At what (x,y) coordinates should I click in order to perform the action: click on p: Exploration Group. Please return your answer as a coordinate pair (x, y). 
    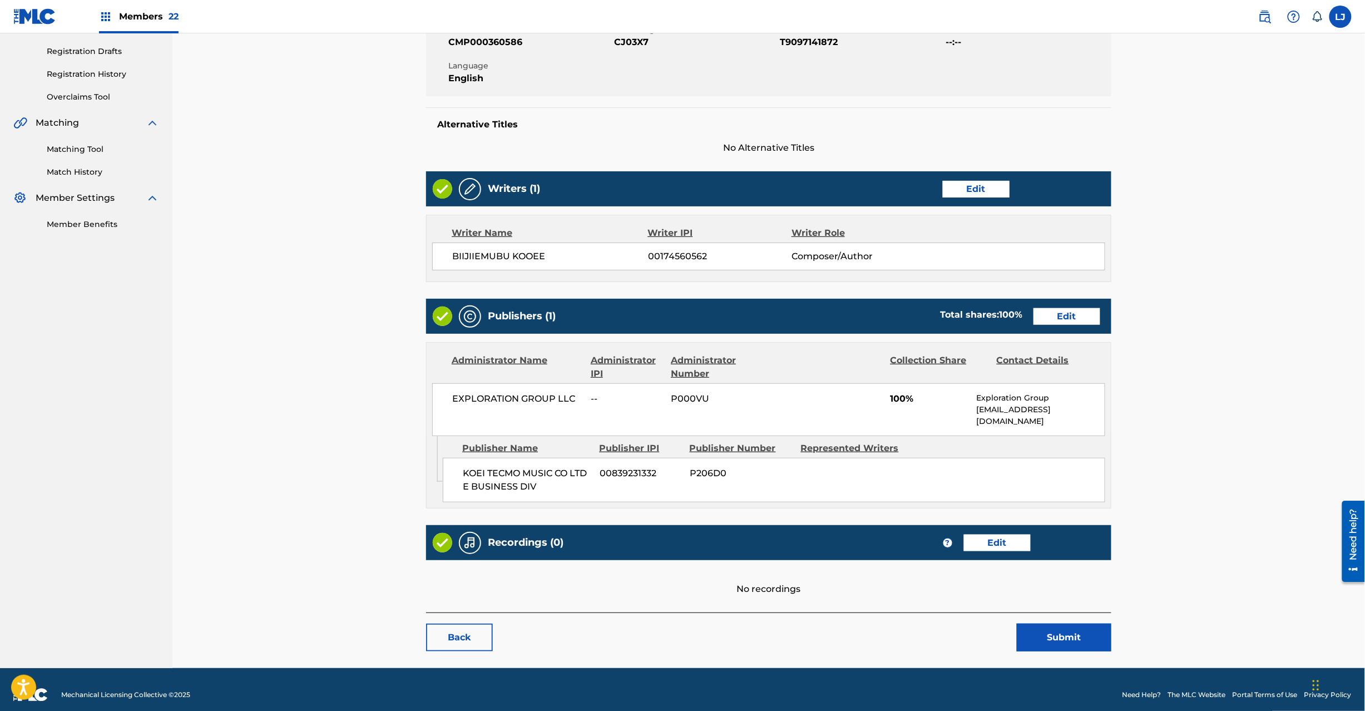
    Looking at the image, I should click on (1041, 398).